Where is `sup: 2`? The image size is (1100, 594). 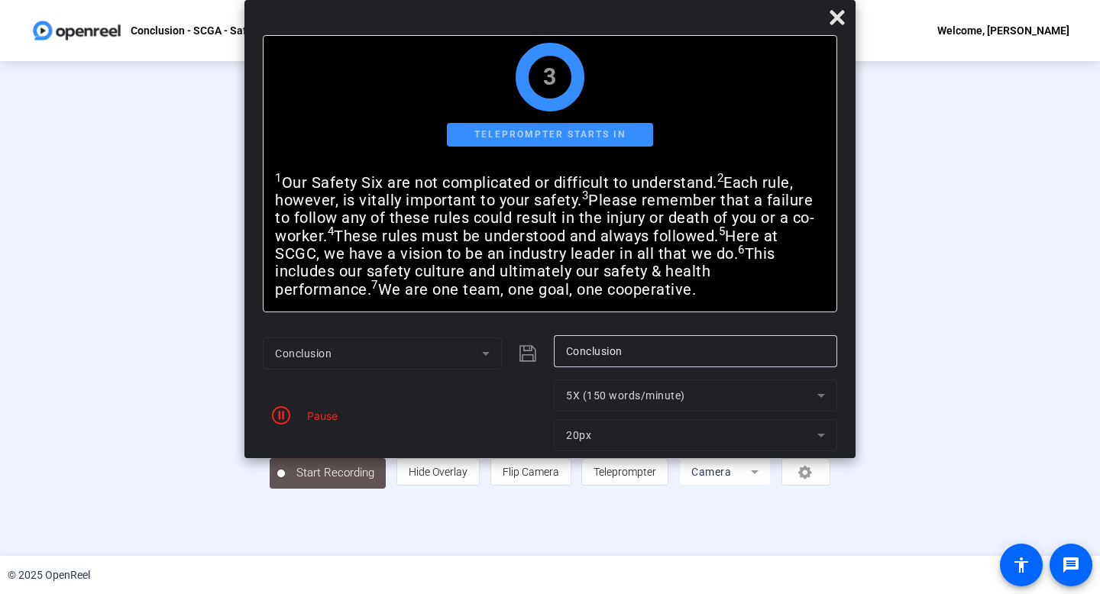
sup: 2 is located at coordinates (720, 178).